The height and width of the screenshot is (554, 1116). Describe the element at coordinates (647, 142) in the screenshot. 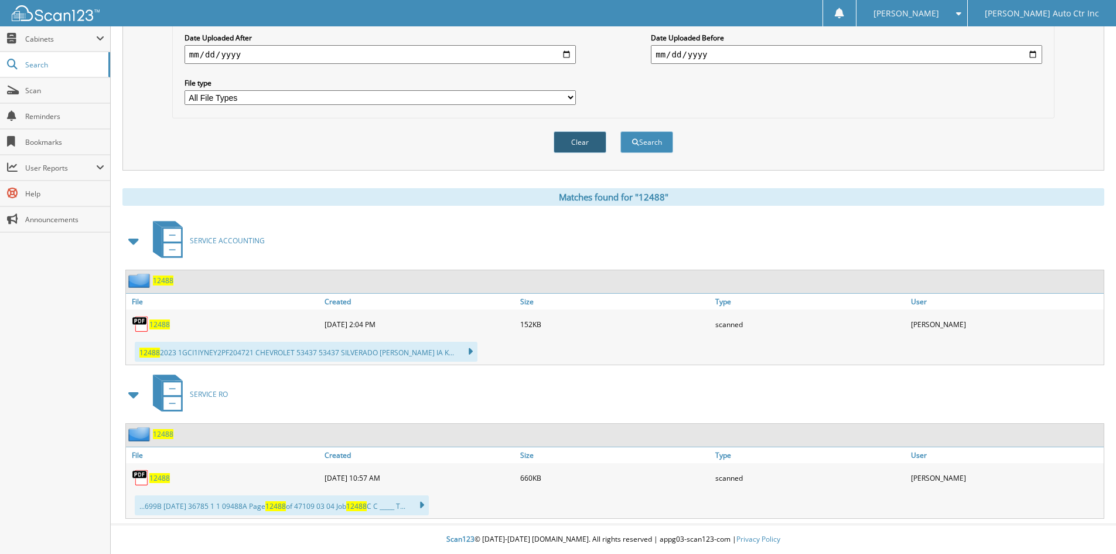

I see `button: Search` at that location.